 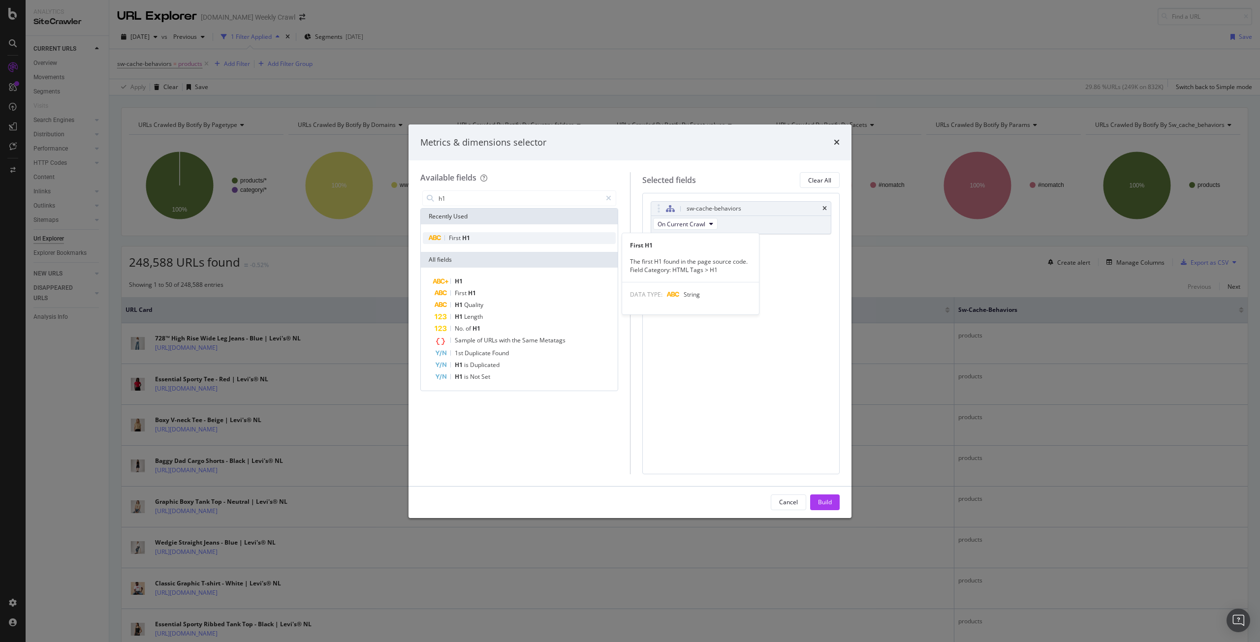 What do you see at coordinates (506, 340) in the screenshot?
I see `span: with` at bounding box center [506, 340].